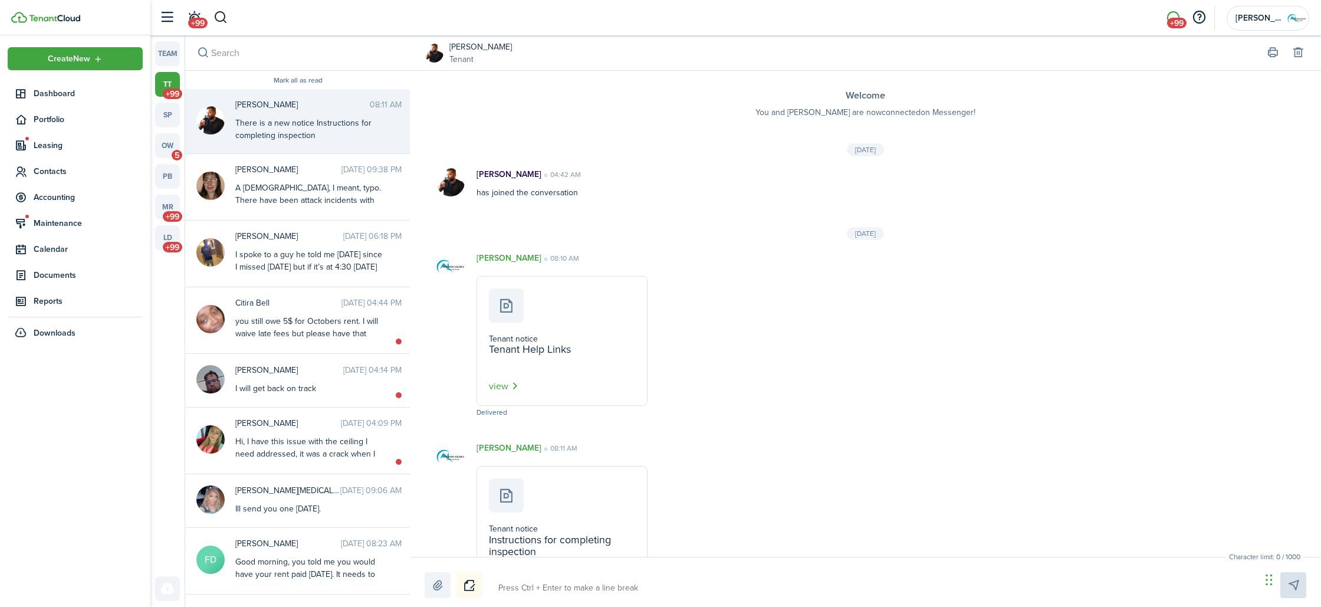 This screenshot has width=1321, height=607. I want to click on button: view, so click(504, 386).